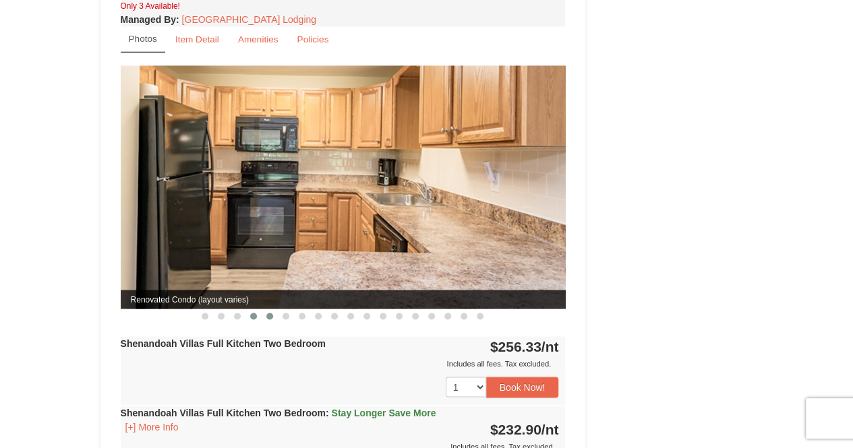 The height and width of the screenshot is (448, 853). I want to click on small: Only 3 Available!, so click(150, 6).